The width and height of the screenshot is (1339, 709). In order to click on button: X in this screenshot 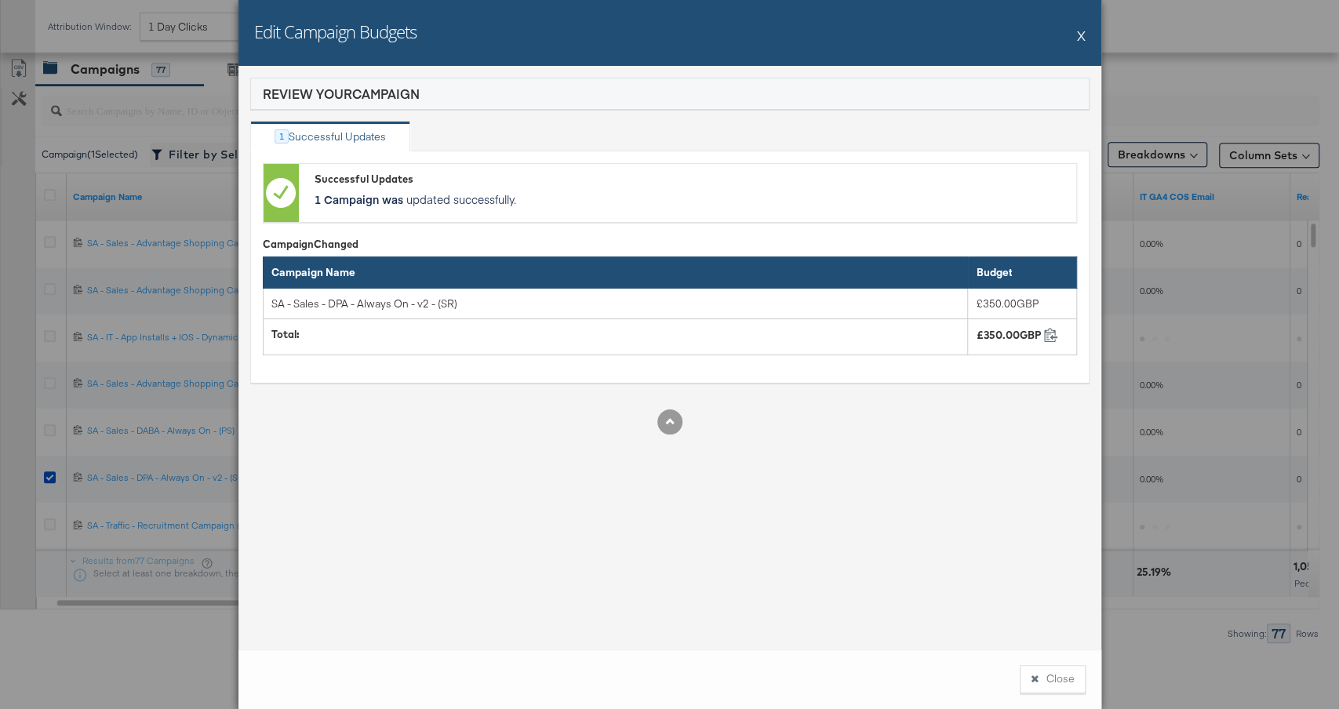, I will do `click(1081, 35)`.